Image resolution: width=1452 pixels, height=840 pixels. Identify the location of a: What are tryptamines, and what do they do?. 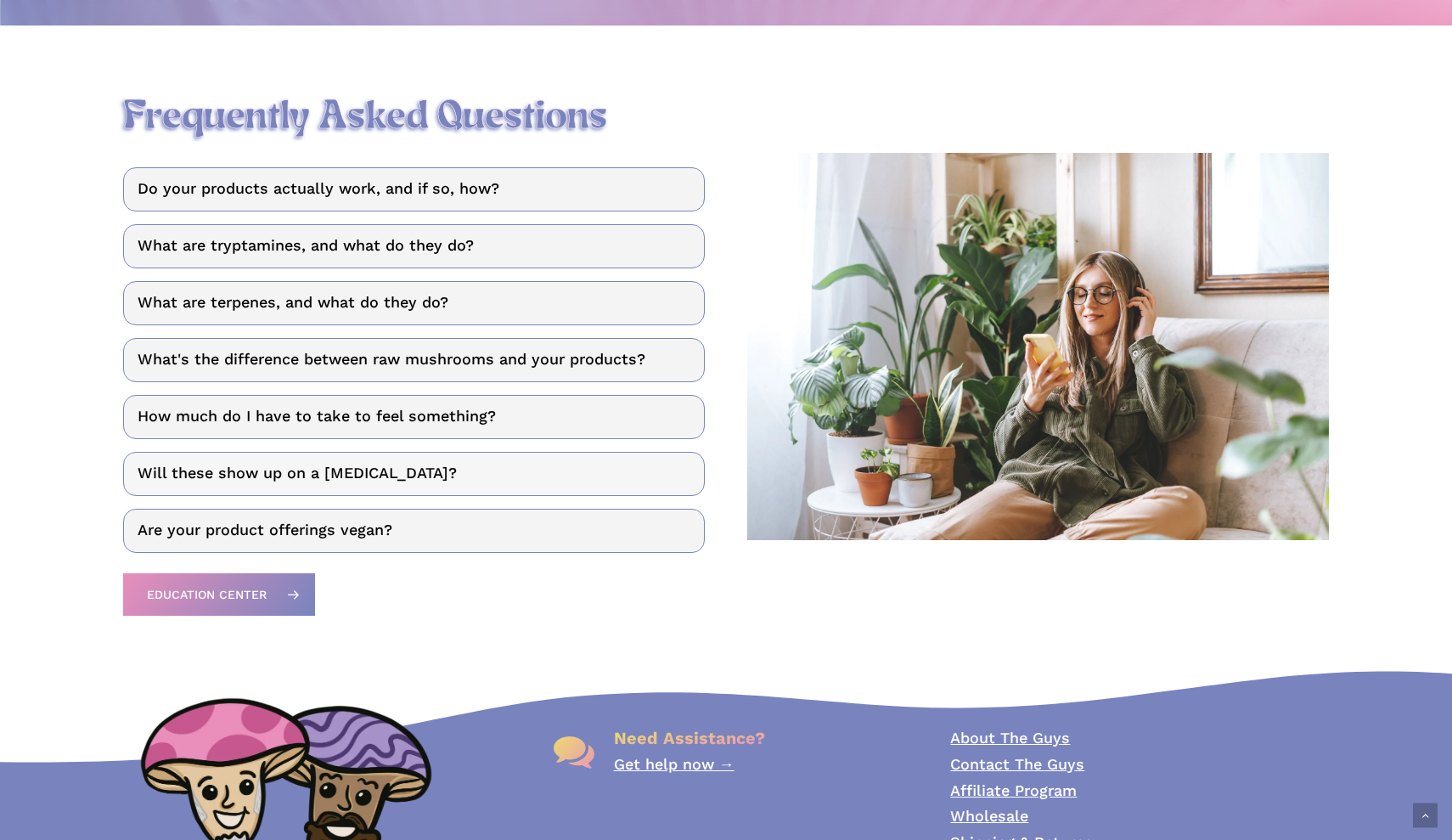
(414, 246).